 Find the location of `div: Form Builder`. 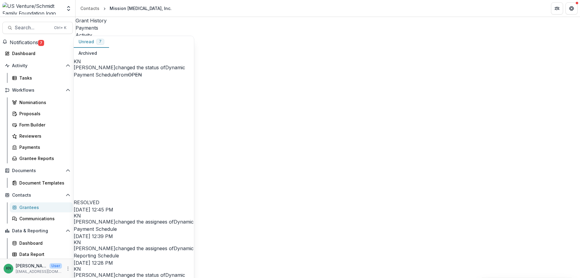

div: Form Builder is located at coordinates (44, 125).